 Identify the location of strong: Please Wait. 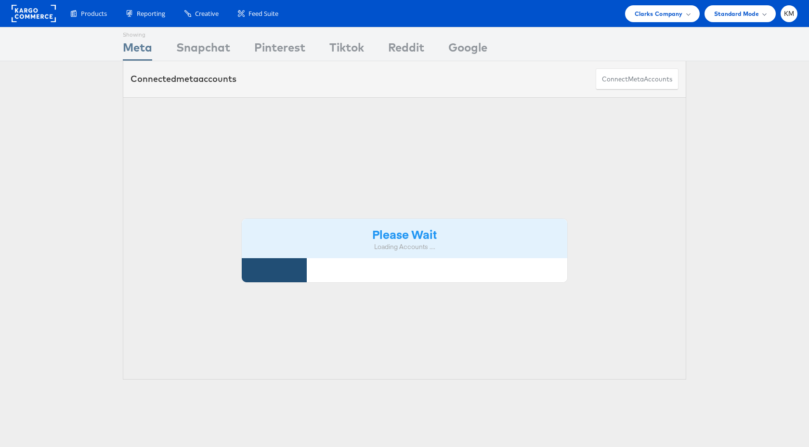
(405, 234).